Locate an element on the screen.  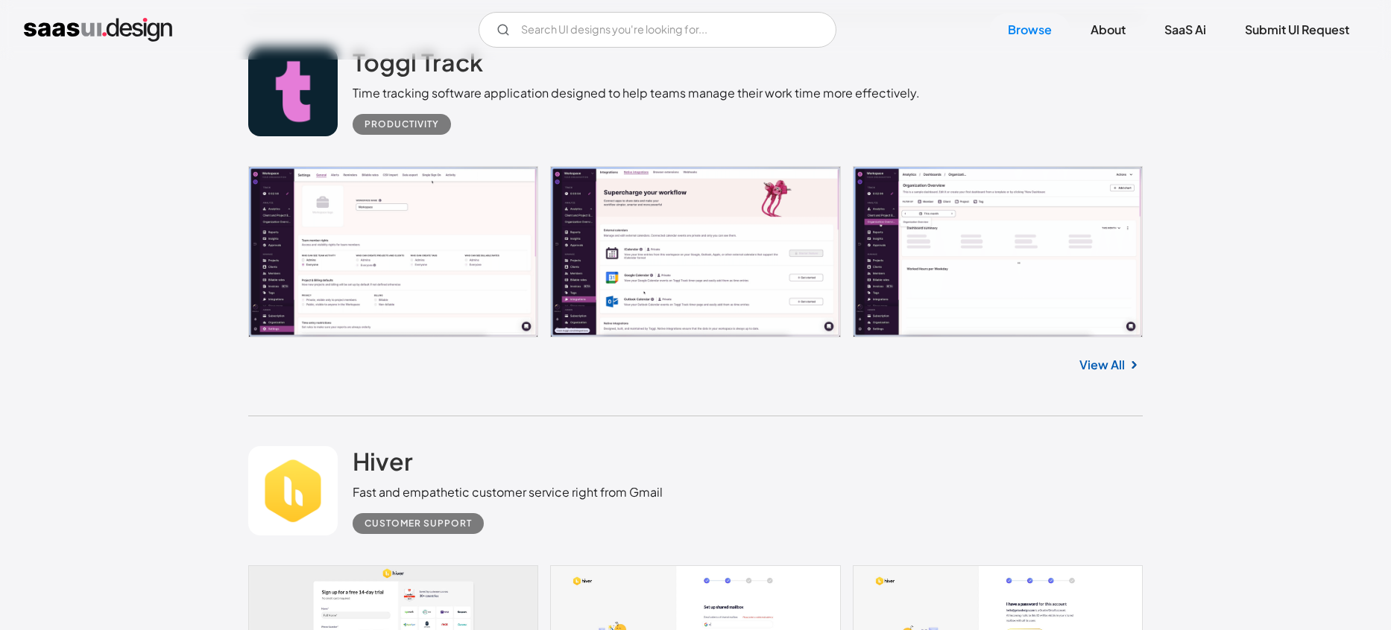
a: SaaS Ai is located at coordinates (1185, 30).